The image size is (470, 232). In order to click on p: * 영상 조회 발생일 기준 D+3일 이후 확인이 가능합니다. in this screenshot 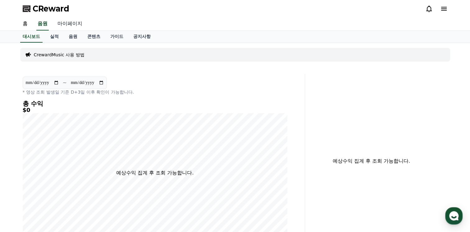, I will do `click(155, 92)`.